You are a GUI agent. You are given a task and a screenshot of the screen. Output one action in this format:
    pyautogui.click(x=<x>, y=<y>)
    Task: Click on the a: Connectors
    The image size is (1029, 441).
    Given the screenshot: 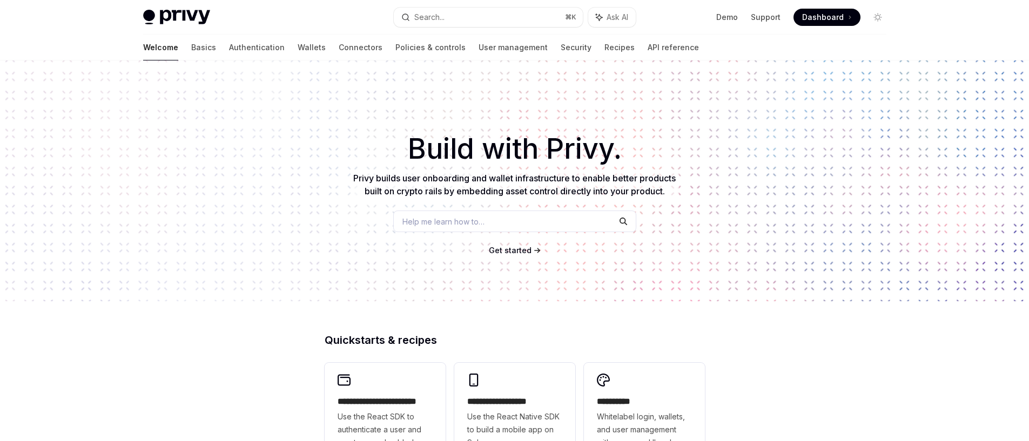 What is the action you would take?
    pyautogui.click(x=360, y=48)
    